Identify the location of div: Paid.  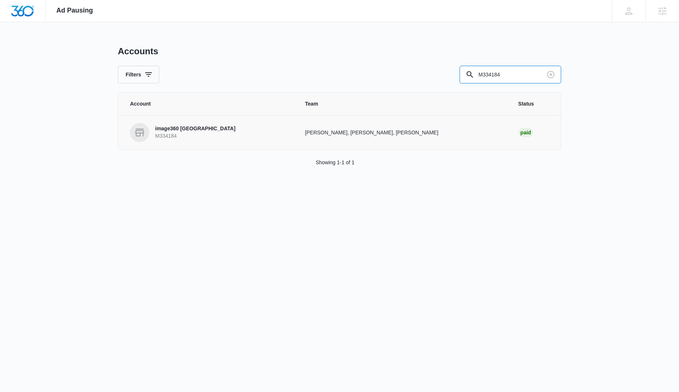
(526, 133).